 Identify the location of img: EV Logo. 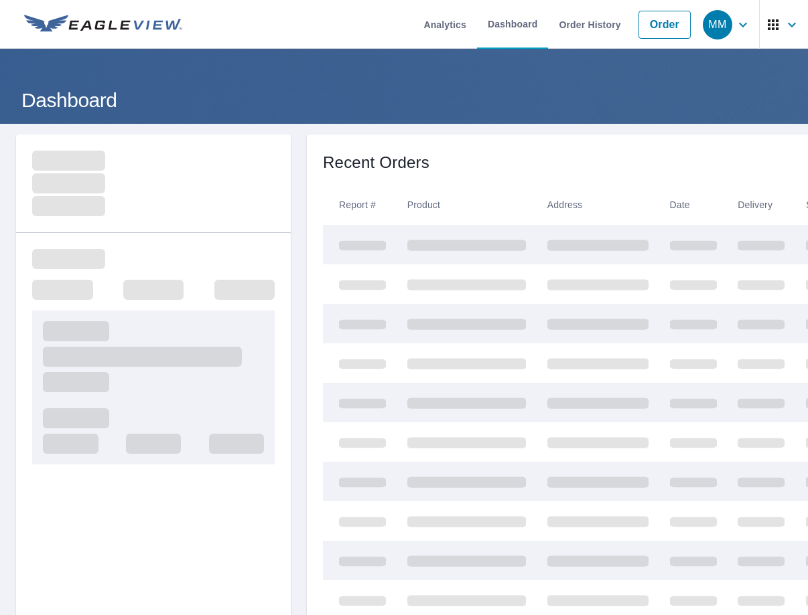
(103, 25).